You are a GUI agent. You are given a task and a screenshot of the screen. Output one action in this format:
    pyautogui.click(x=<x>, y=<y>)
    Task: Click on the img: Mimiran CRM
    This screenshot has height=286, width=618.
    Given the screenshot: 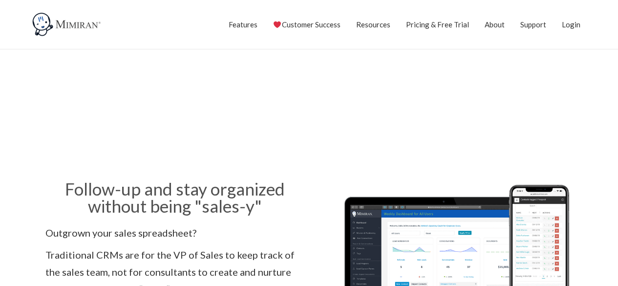 What is the action you would take?
    pyautogui.click(x=67, y=24)
    